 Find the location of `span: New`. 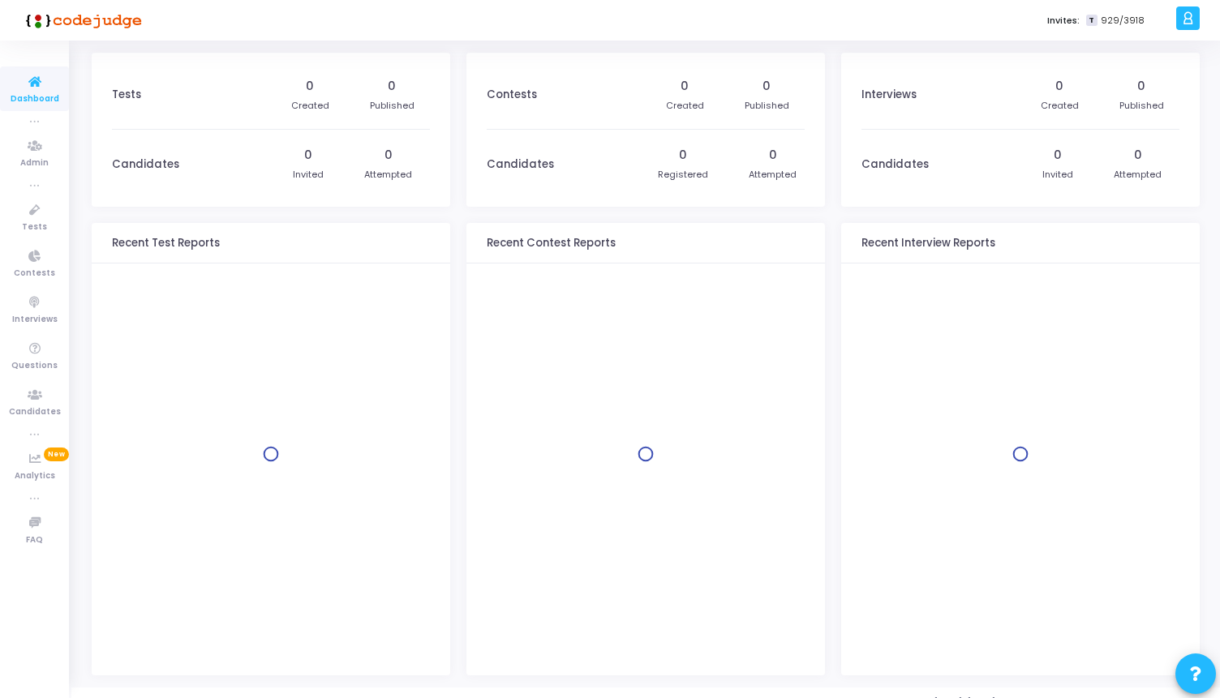

span: New is located at coordinates (56, 454).